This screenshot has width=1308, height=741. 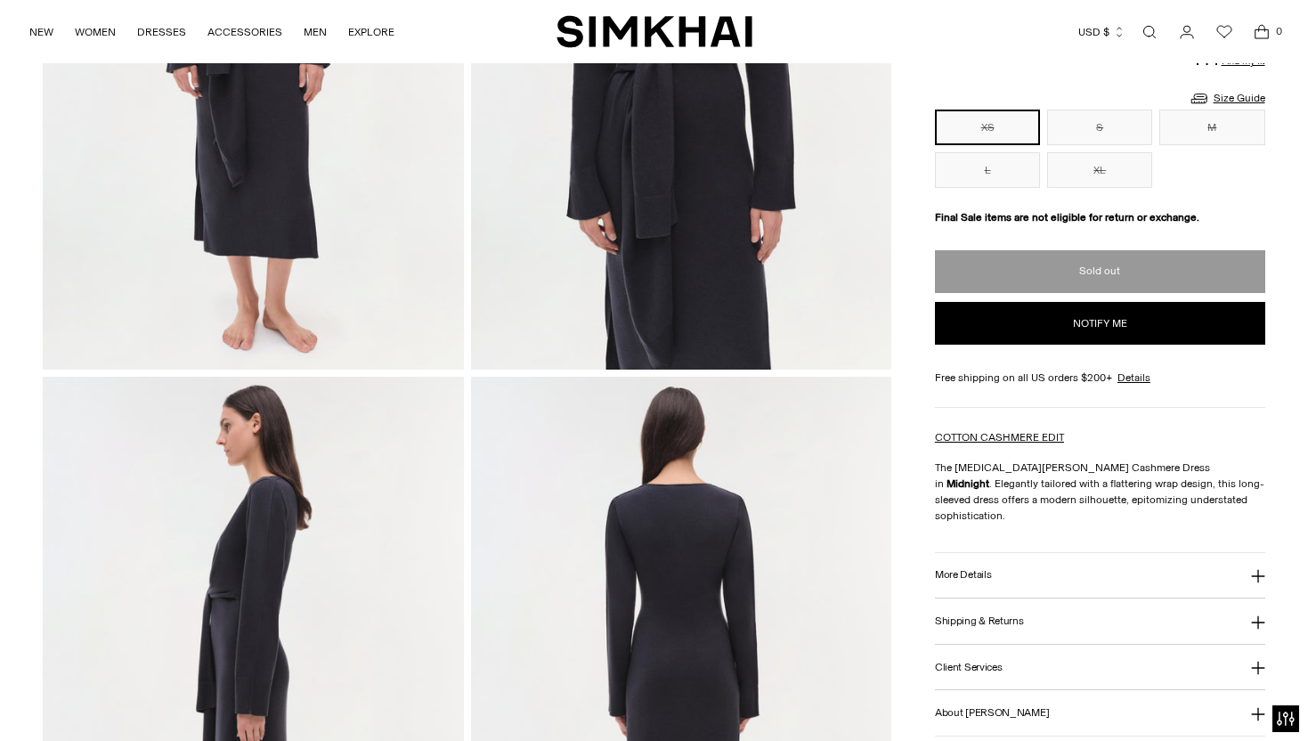 What do you see at coordinates (1099, 170) in the screenshot?
I see `button: XL` at bounding box center [1099, 170].